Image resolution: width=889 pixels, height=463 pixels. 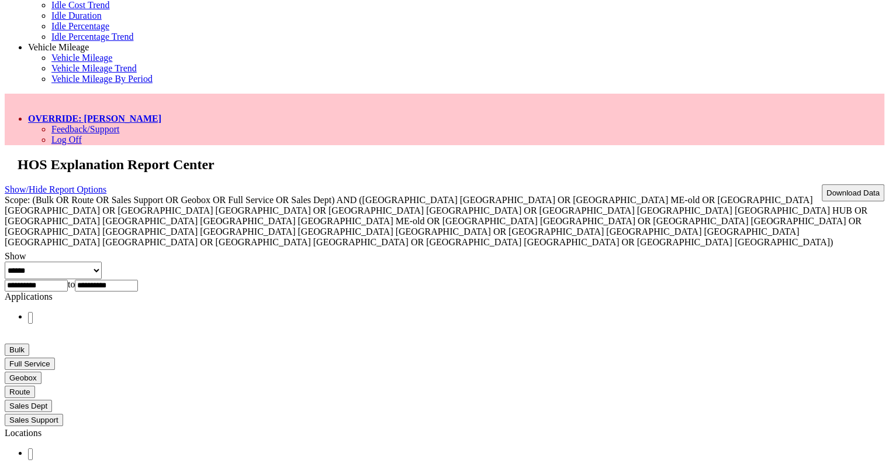 I want to click on a: Idle Percentage Trend, so click(x=92, y=36).